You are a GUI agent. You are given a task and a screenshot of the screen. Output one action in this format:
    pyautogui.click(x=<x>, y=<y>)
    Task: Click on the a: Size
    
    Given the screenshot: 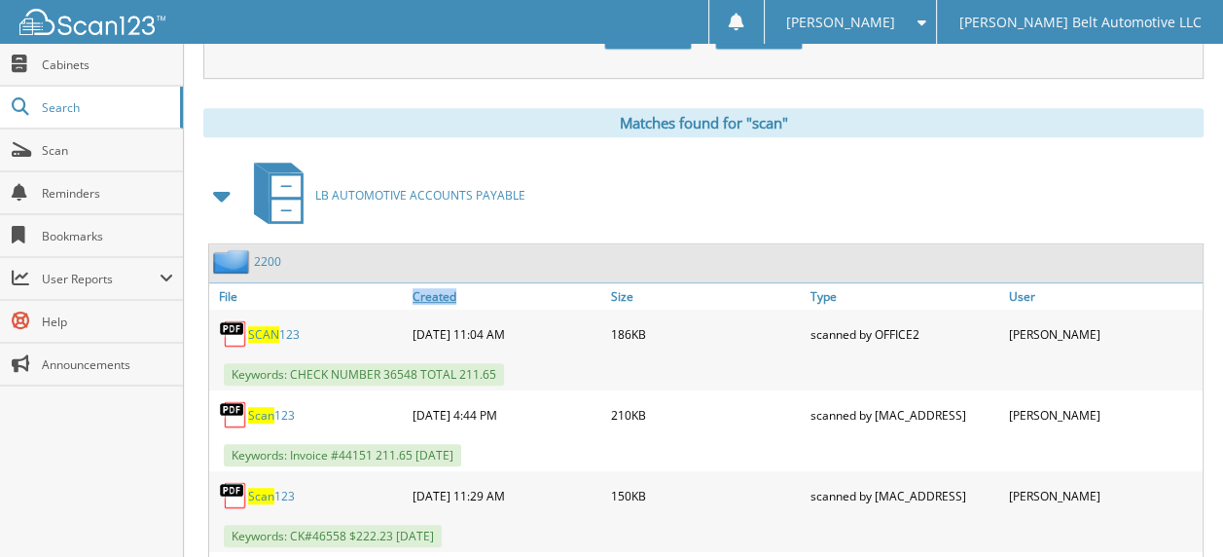 What is the action you would take?
    pyautogui.click(x=705, y=296)
    